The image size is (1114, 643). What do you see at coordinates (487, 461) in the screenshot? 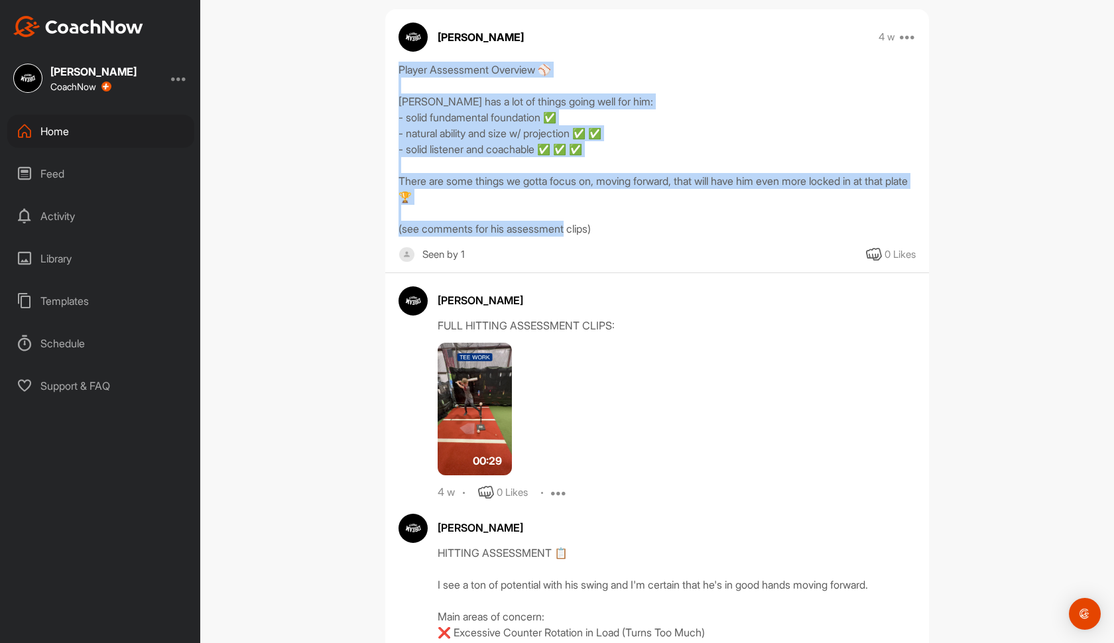
I see `span: 00:29` at bounding box center [487, 461].